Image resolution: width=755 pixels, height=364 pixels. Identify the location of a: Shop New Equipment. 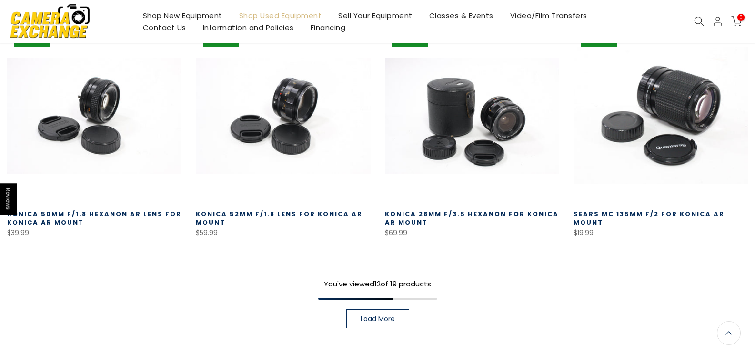
(182, 15).